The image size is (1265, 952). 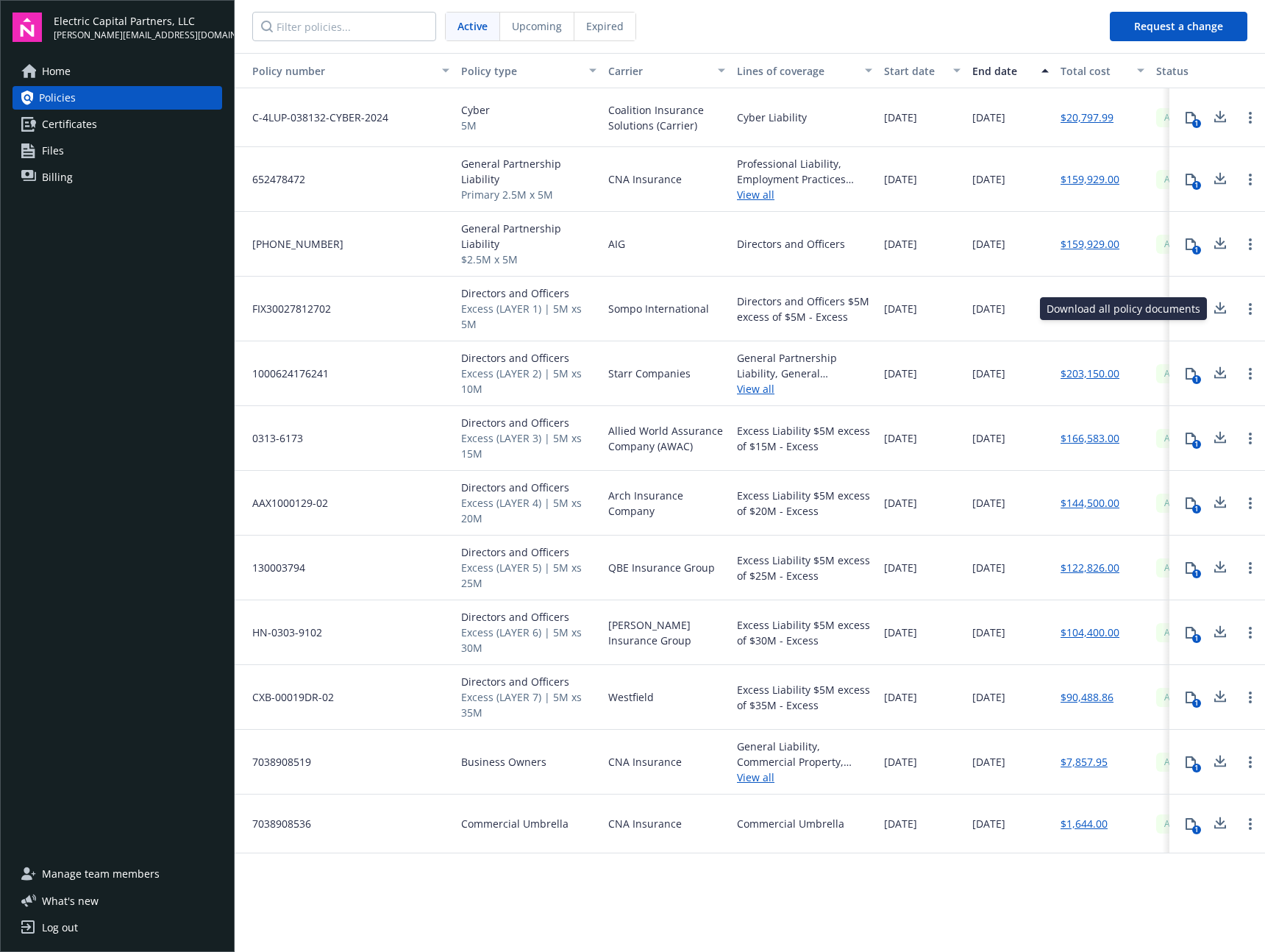 I want to click on div: General Partnership Liability, General Partnership Liability, General Partnership Liability, Gene..., so click(x=805, y=366).